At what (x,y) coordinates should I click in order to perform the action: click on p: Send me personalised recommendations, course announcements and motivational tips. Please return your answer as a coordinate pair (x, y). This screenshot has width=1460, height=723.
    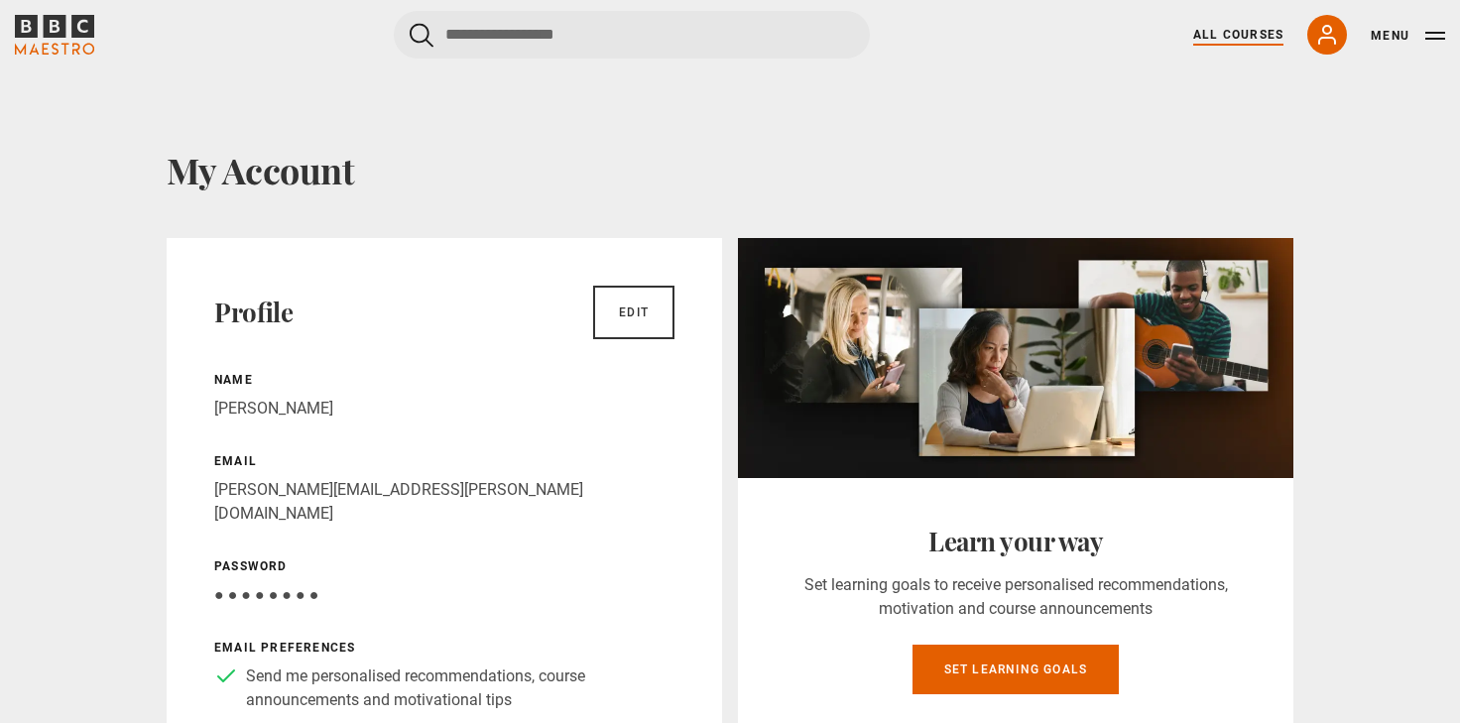
    Looking at the image, I should click on (460, 688).